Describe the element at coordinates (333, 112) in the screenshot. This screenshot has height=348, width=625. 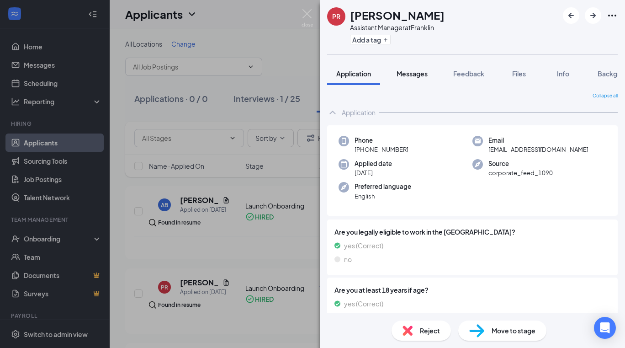
I see `svg: ChevronUp` at that location.